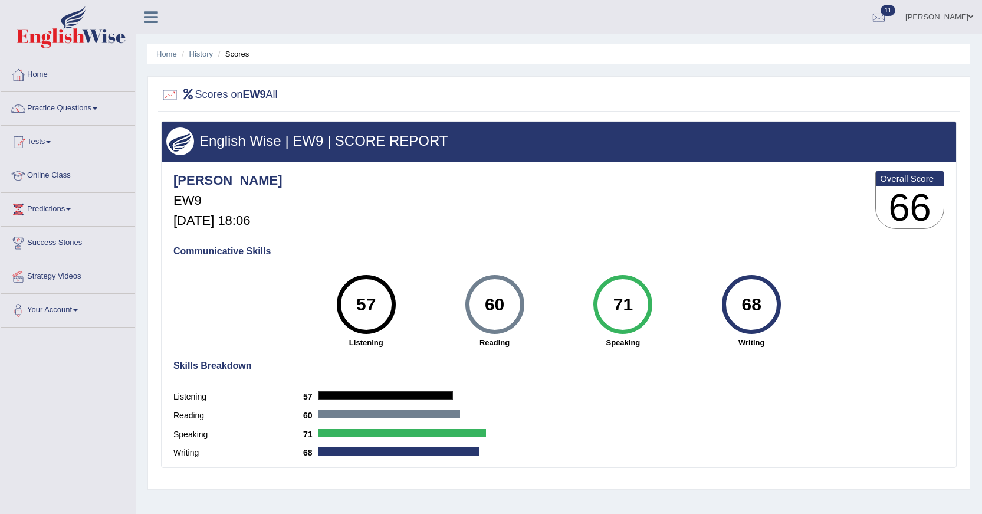 This screenshot has height=514, width=982. I want to click on h5: EW9, so click(228, 201).